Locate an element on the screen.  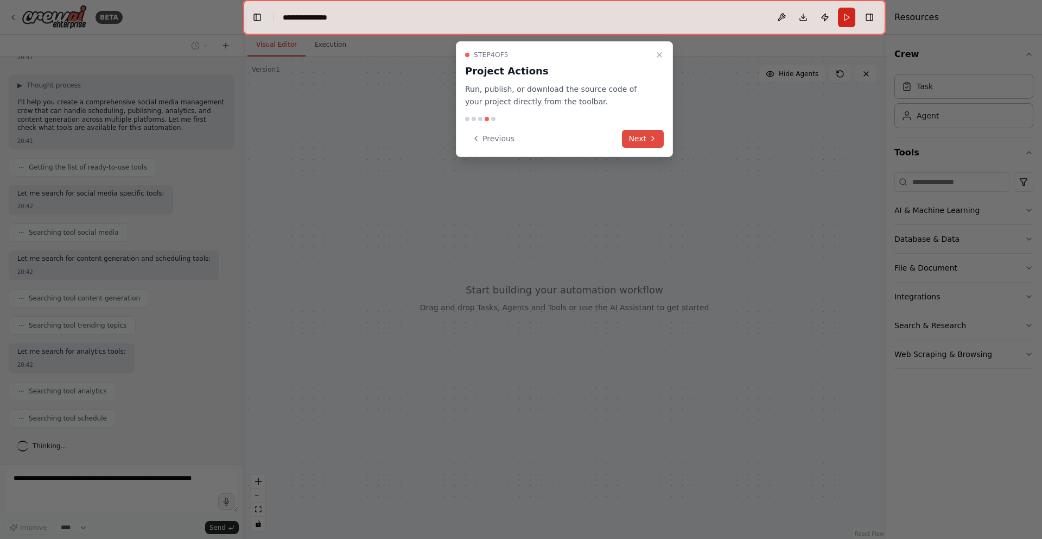
button: Close walkthrough is located at coordinates (660, 55).